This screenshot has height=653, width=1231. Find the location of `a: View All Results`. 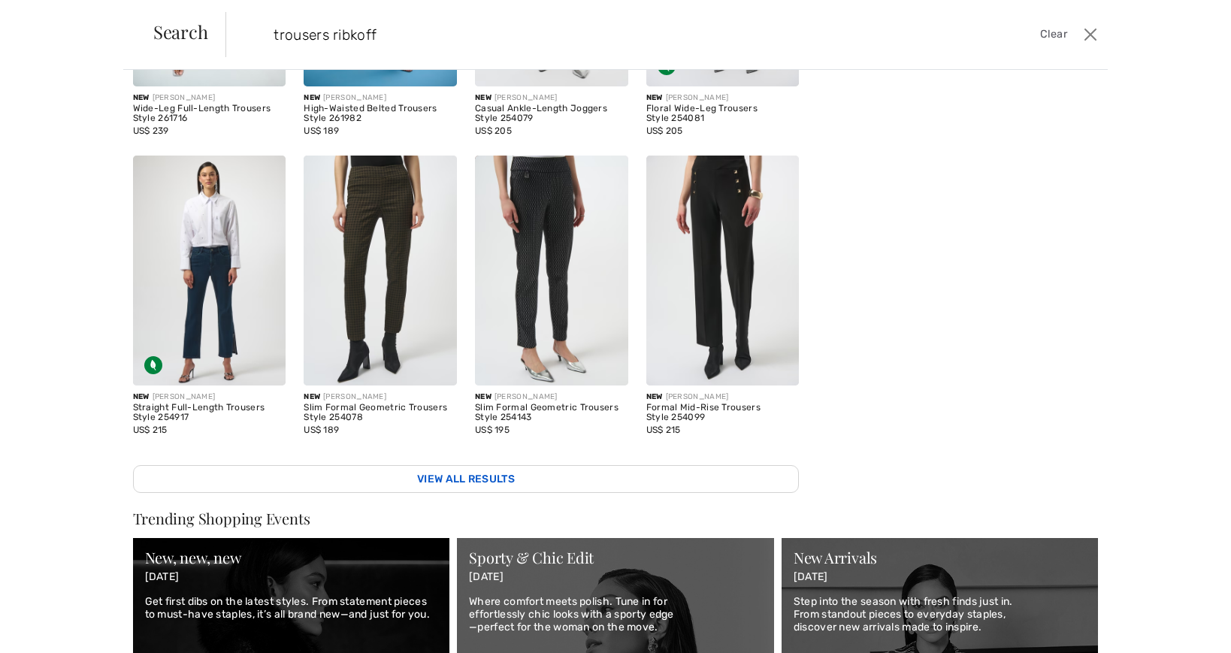

a: View All Results is located at coordinates (466, 479).